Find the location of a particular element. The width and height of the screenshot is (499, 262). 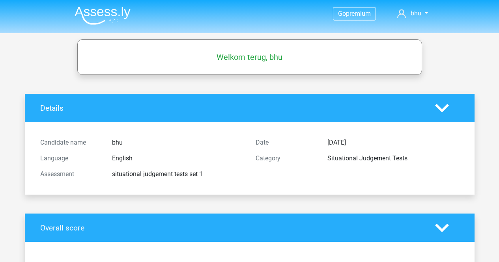

span: Go is located at coordinates (342, 13).